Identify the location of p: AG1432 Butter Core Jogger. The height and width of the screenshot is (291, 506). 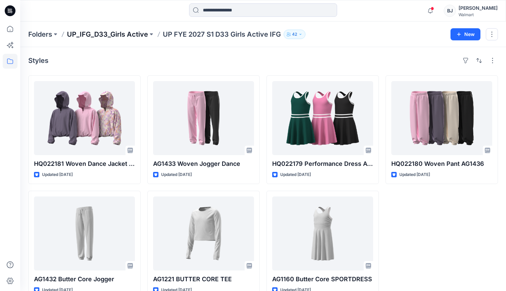
(84, 279).